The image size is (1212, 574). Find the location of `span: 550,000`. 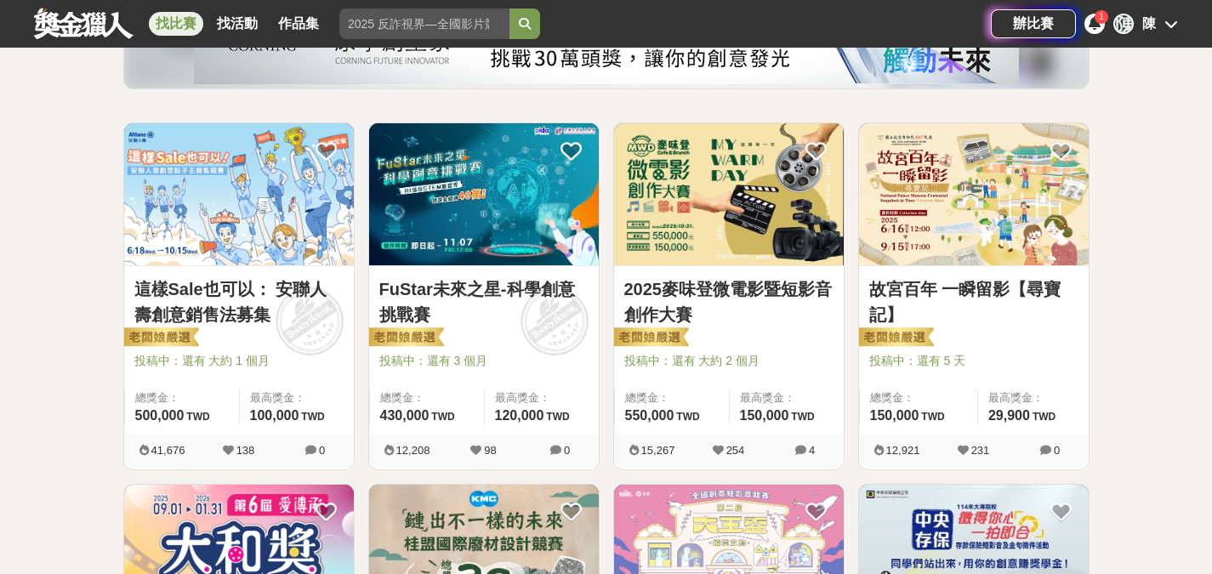

span: 550,000 is located at coordinates (650, 415).